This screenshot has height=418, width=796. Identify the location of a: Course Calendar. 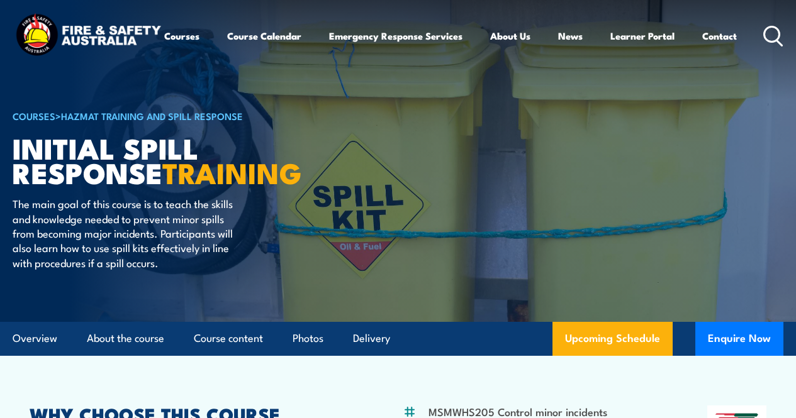
(264, 36).